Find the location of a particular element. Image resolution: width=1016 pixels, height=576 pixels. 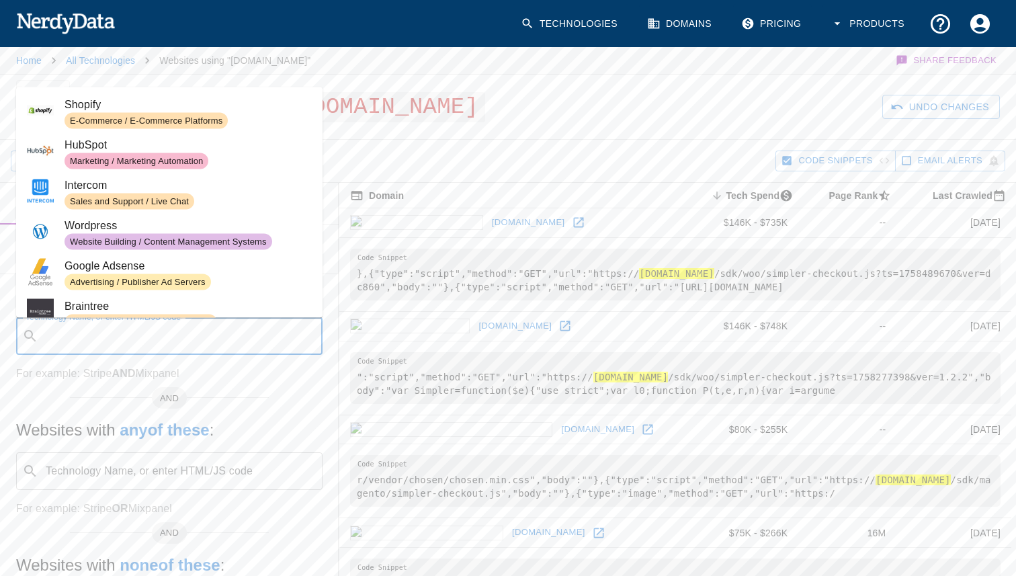

button: Products is located at coordinates (869, 24).